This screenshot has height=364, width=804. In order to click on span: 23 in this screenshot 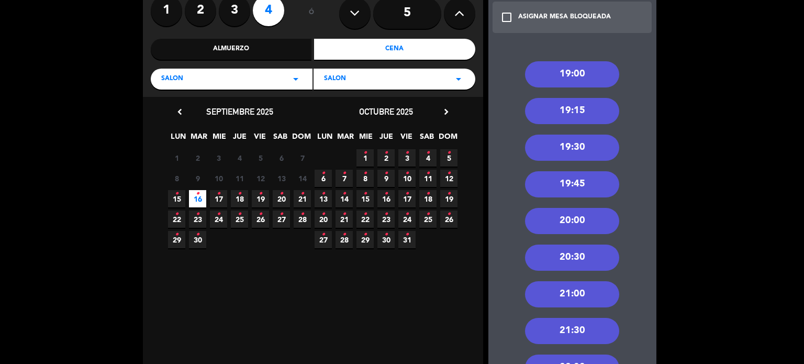, I will do `click(386, 219)`.